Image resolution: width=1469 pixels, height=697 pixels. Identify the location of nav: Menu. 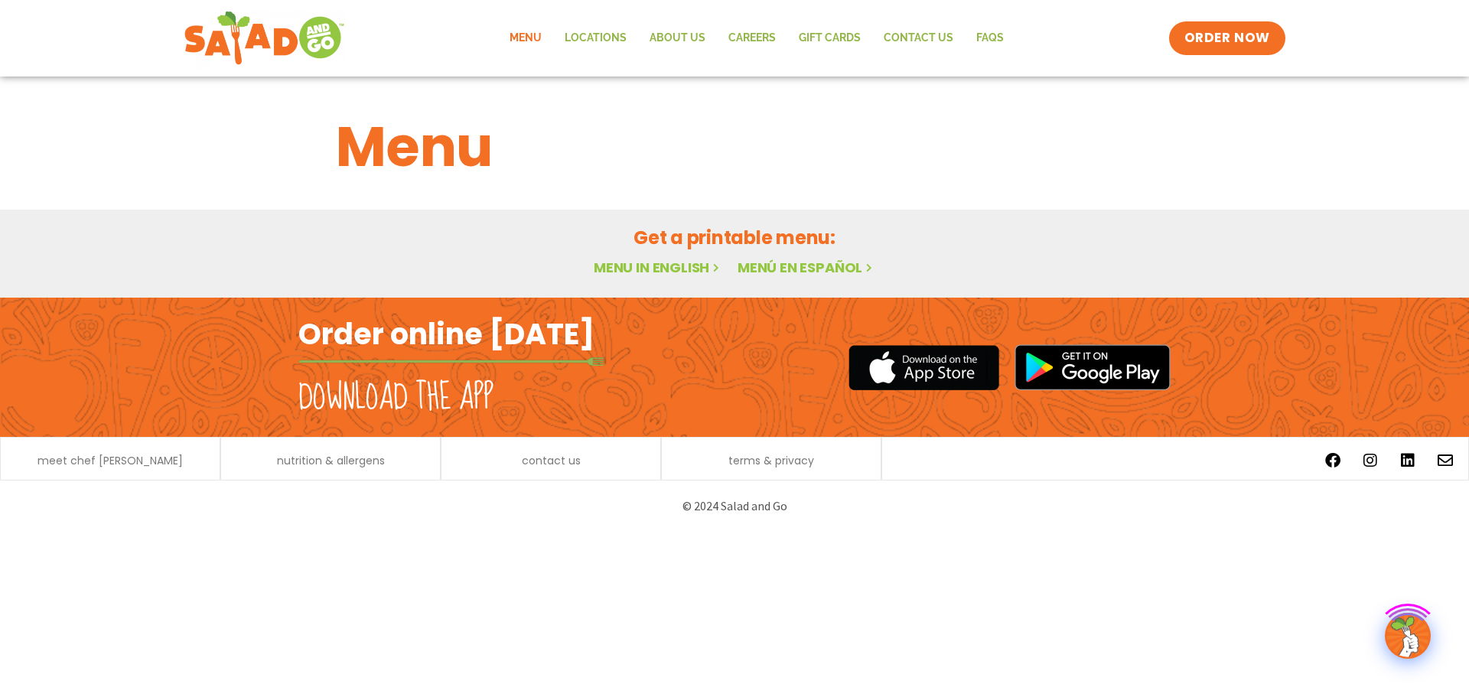
(757, 38).